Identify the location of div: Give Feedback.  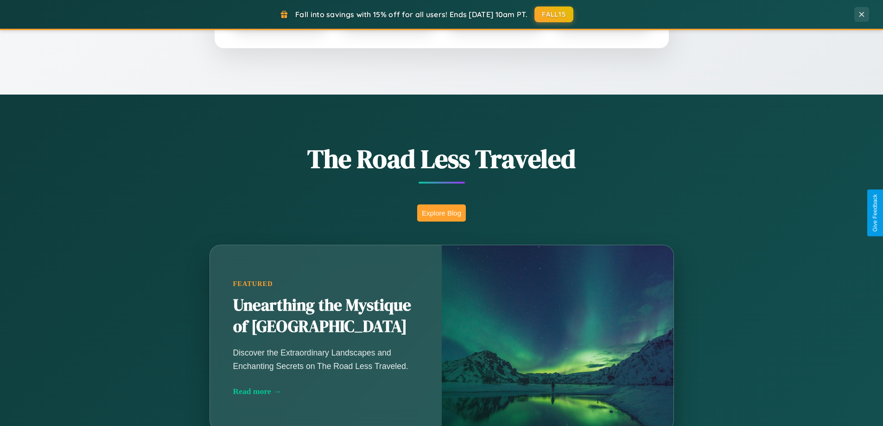
(876, 213).